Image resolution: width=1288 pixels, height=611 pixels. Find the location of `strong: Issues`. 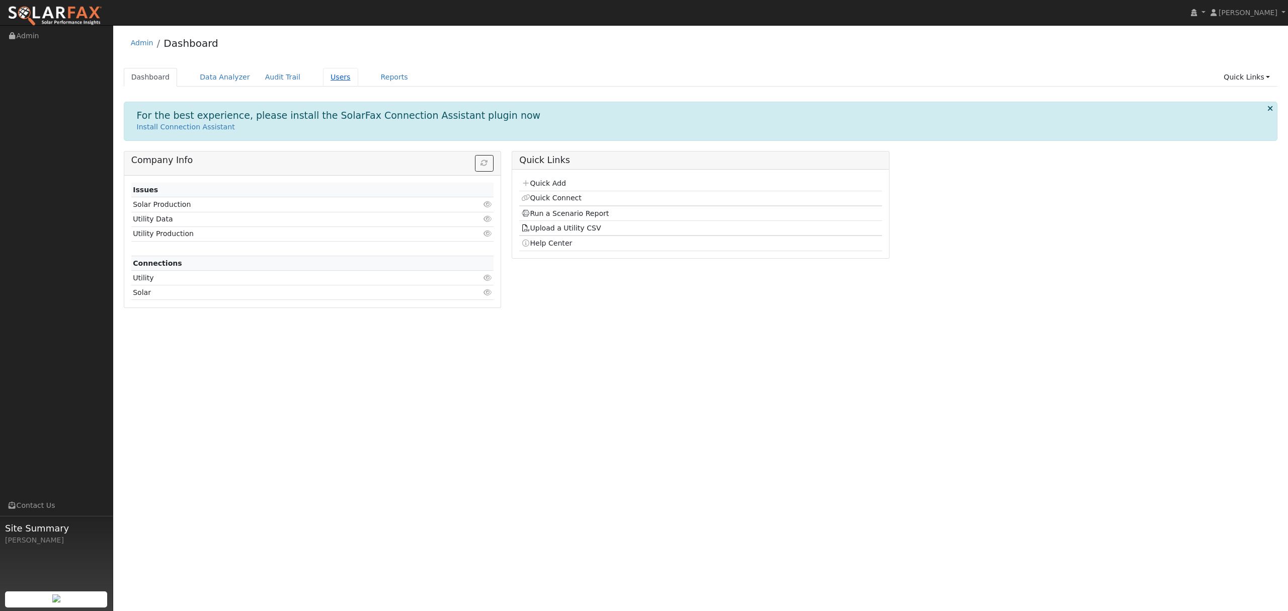

strong: Issues is located at coordinates (145, 190).